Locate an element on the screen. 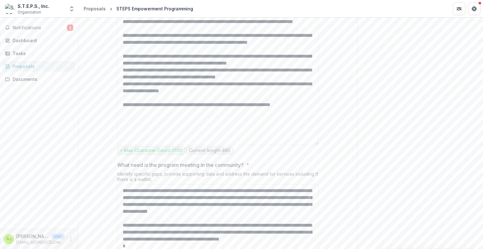 The width and height of the screenshot is (483, 249). a: Documents is located at coordinates (39, 79).